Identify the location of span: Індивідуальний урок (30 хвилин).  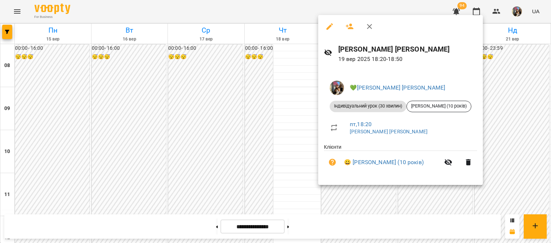
(368, 106).